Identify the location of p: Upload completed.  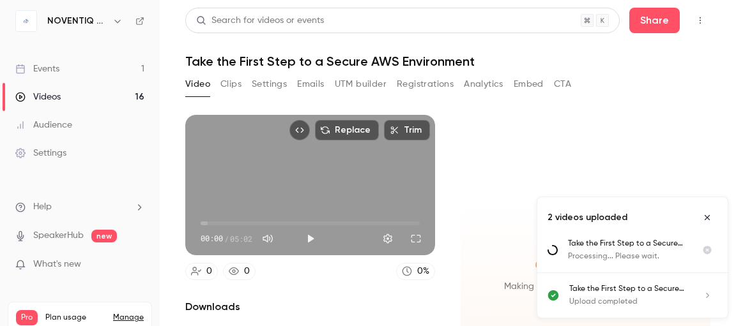
(628, 302).